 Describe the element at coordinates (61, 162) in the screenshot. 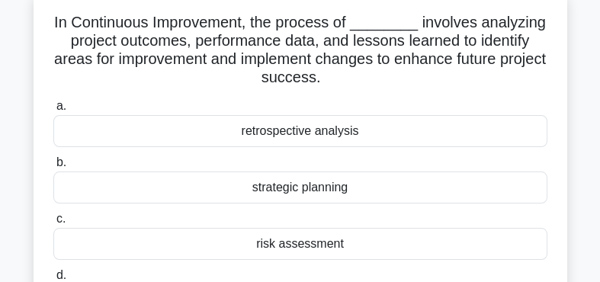

I see `span: b.` at that location.